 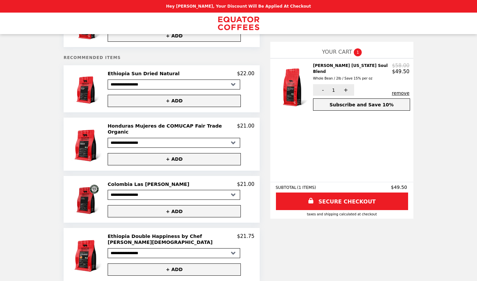 What do you see at coordinates (87, 144) in the screenshot?
I see `img: Honduras Mujeres de COMUCAP Fair Trade Organic` at bounding box center [87, 144].